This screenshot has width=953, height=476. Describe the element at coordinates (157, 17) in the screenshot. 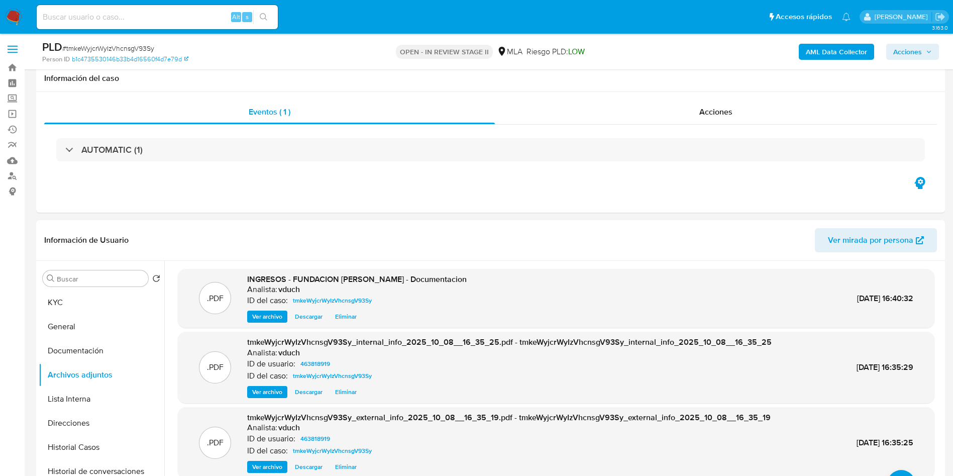

I see `input: Buscar usuario o caso...` at that location.